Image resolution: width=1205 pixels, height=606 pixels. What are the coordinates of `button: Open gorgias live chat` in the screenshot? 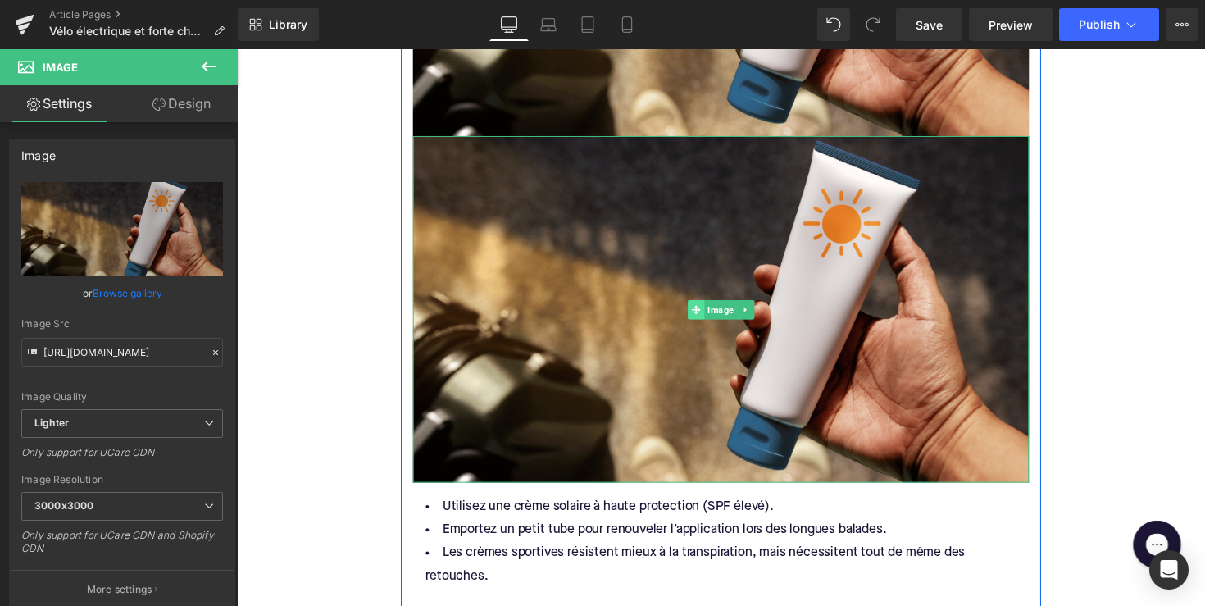 It's located at (33, 30).